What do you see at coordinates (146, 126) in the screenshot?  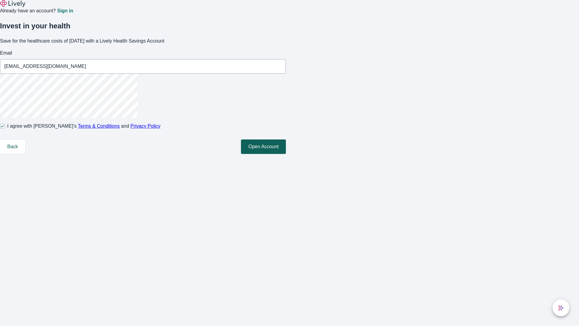 I see `a: Privacy Policy` at bounding box center [146, 126].